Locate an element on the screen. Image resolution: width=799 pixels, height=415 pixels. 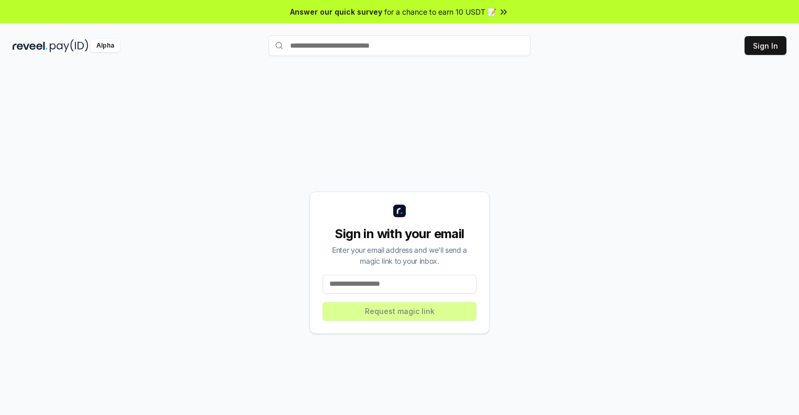
div: Alpha is located at coordinates (105, 46).